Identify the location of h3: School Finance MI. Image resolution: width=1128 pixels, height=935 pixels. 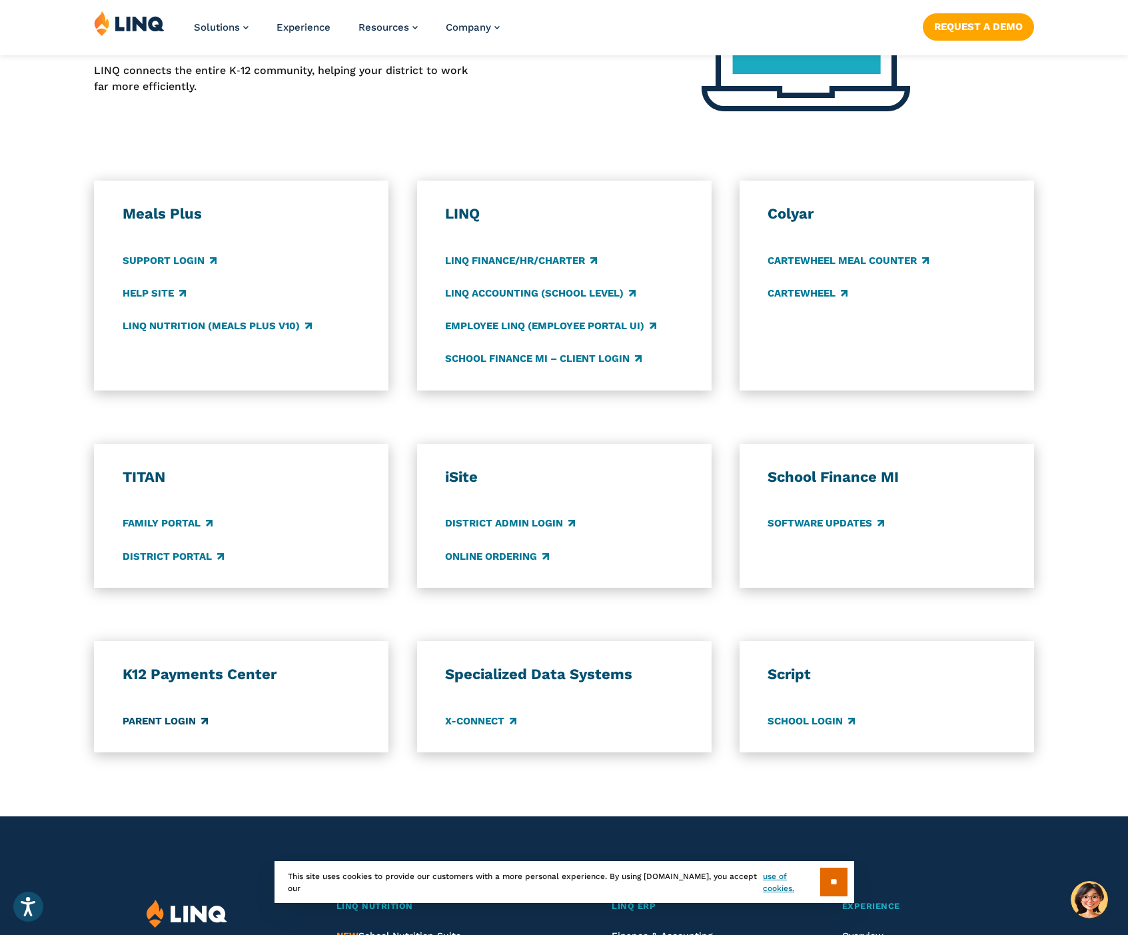
(886, 477).